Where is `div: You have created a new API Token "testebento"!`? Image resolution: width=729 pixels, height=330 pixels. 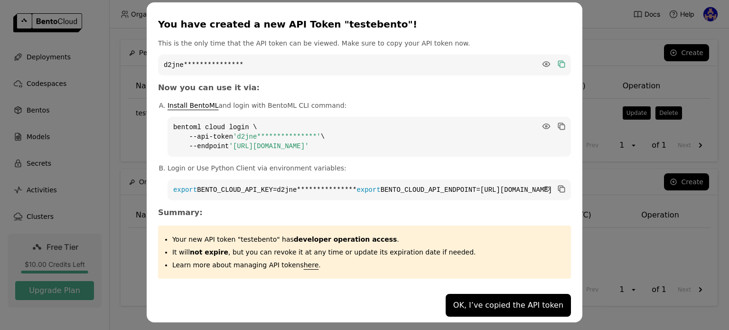
div: You have created a new API Token "testebento"! is located at coordinates (363, 24).